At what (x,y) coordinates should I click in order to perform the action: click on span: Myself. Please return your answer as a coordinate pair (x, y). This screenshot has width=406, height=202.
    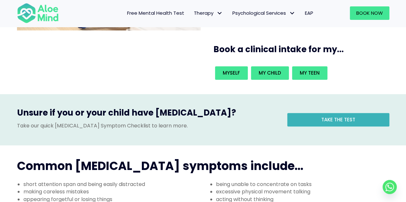
    Looking at the image, I should click on (231, 73).